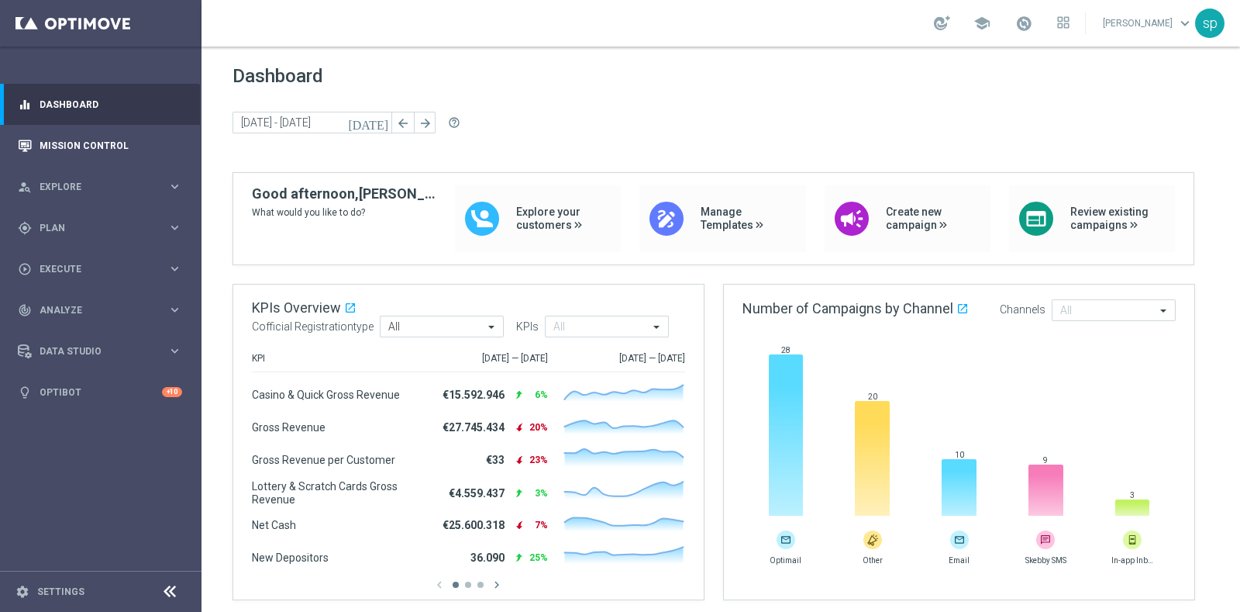 The height and width of the screenshot is (612, 1240). I want to click on button: play_circle_outline Execute keyboard_arrow_right, so click(100, 269).